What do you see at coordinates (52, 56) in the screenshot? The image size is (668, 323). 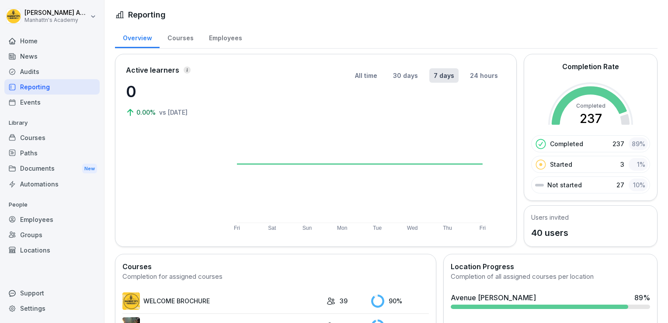 I see `div: News` at bounding box center [52, 56].